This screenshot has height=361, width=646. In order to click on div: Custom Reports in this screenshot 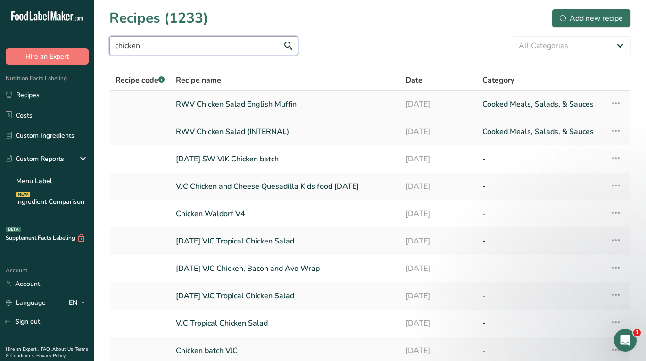, I will do `click(35, 158)`.